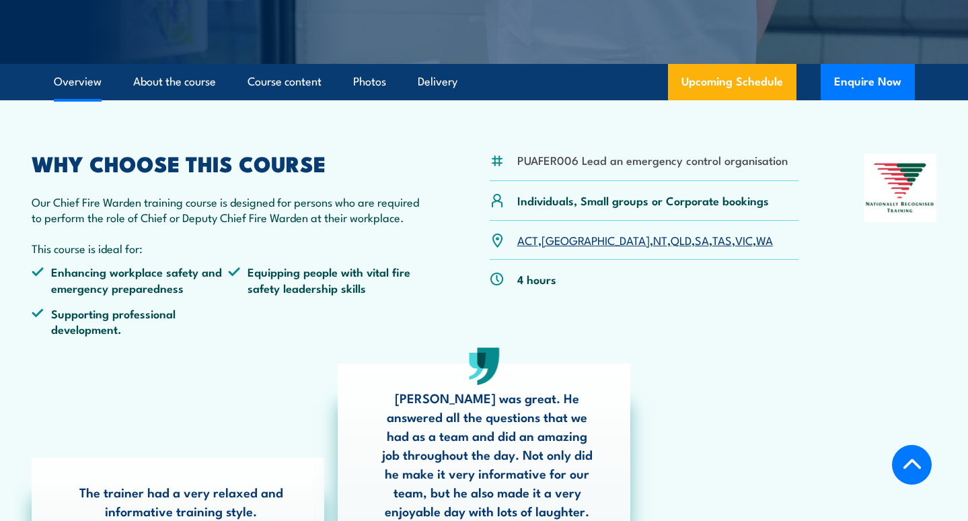 This screenshot has height=521, width=968. Describe the element at coordinates (537, 279) in the screenshot. I see `p: 4 hours` at that location.